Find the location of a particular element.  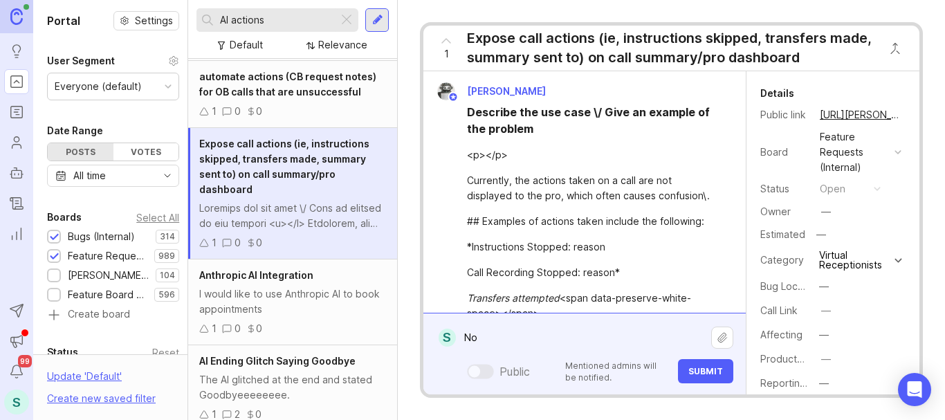

p: 104 is located at coordinates (167, 275).